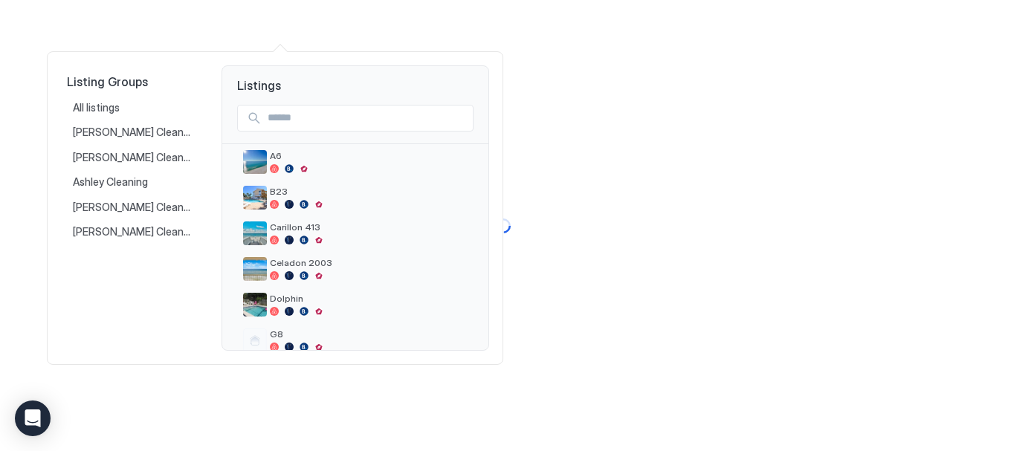 The image size is (1011, 451). What do you see at coordinates (369, 298) in the screenshot?
I see `span: Dolphin` at bounding box center [369, 298].